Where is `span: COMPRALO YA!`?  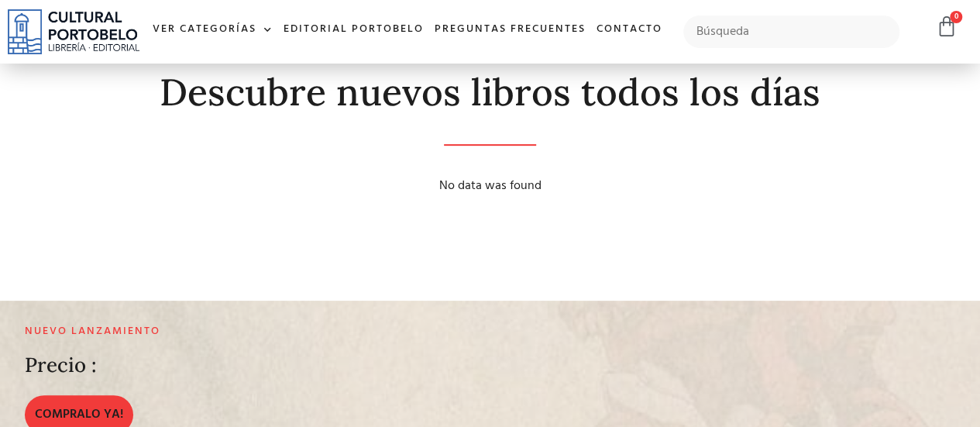 span: COMPRALO YA! is located at coordinates (79, 414).